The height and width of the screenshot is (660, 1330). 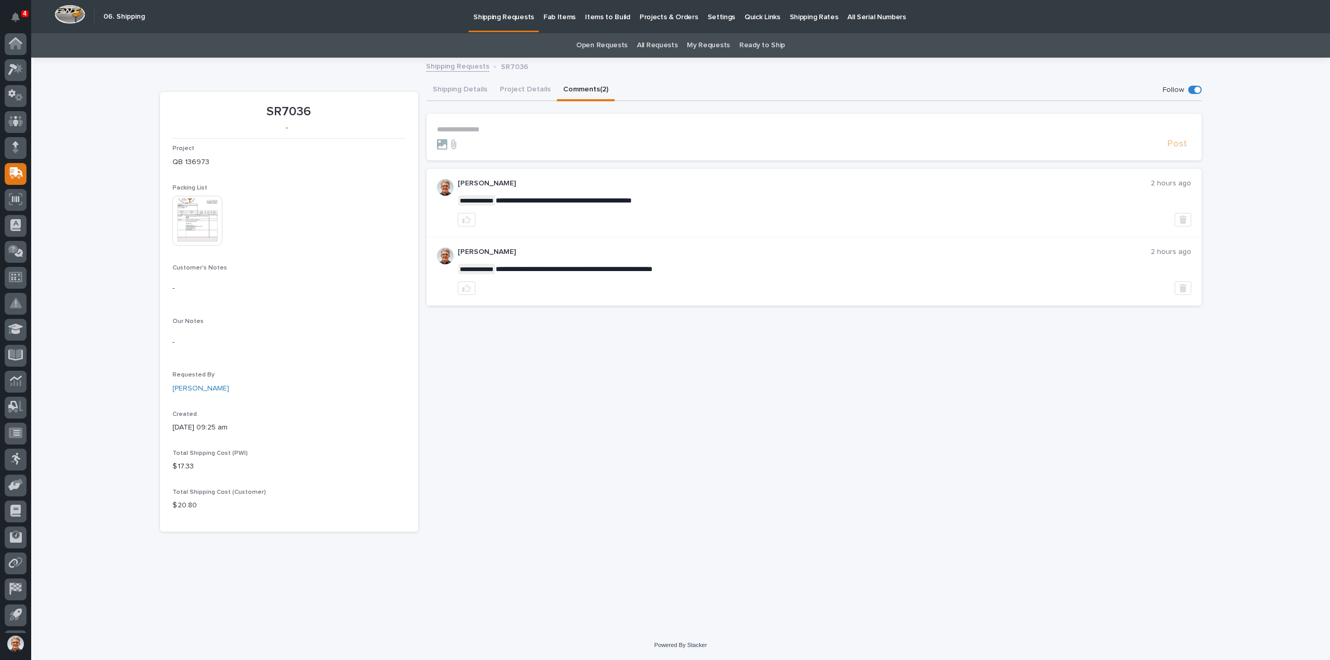 I want to click on a: Ready to Ship, so click(x=762, y=45).